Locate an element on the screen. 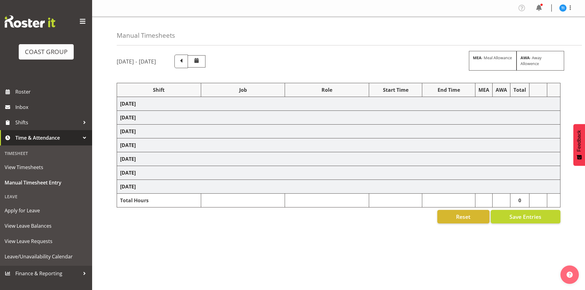  span: Feedback is located at coordinates (579, 141).